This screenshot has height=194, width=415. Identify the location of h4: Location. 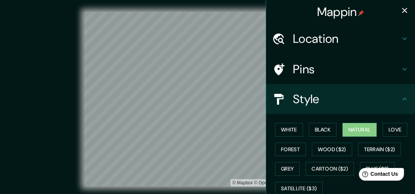
(346, 39).